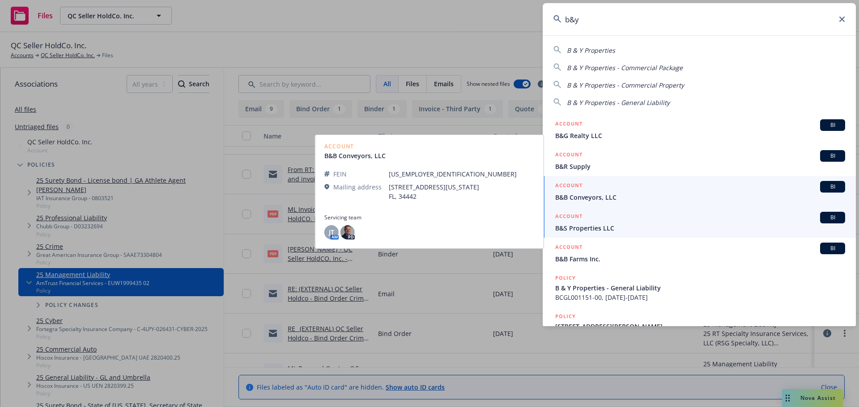  What do you see at coordinates (699, 253) in the screenshot?
I see `a: ACCOUNTBIB&B Farms Inc.` at bounding box center [699, 253].